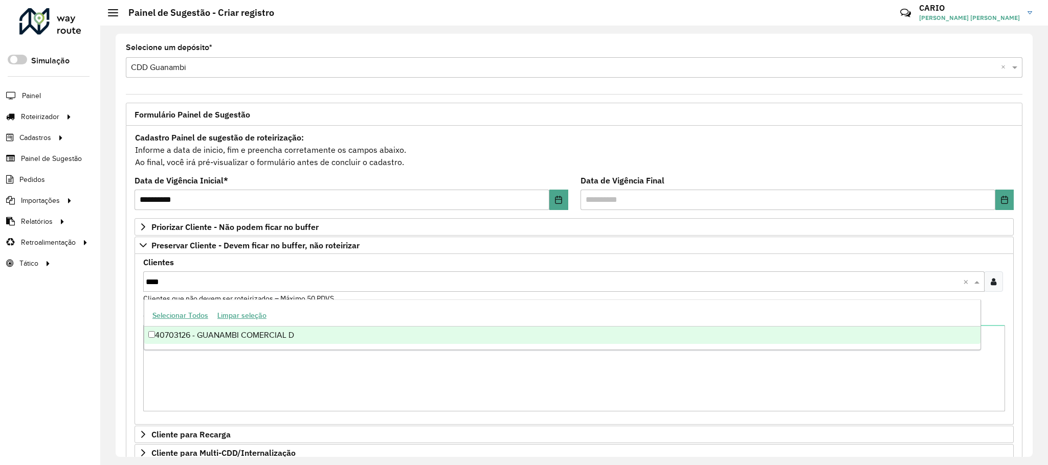 Image resolution: width=1048 pixels, height=465 pixels. What do you see at coordinates (562, 325) in the screenshot?
I see `ng-dropdown-panel: Options list` at bounding box center [562, 325].